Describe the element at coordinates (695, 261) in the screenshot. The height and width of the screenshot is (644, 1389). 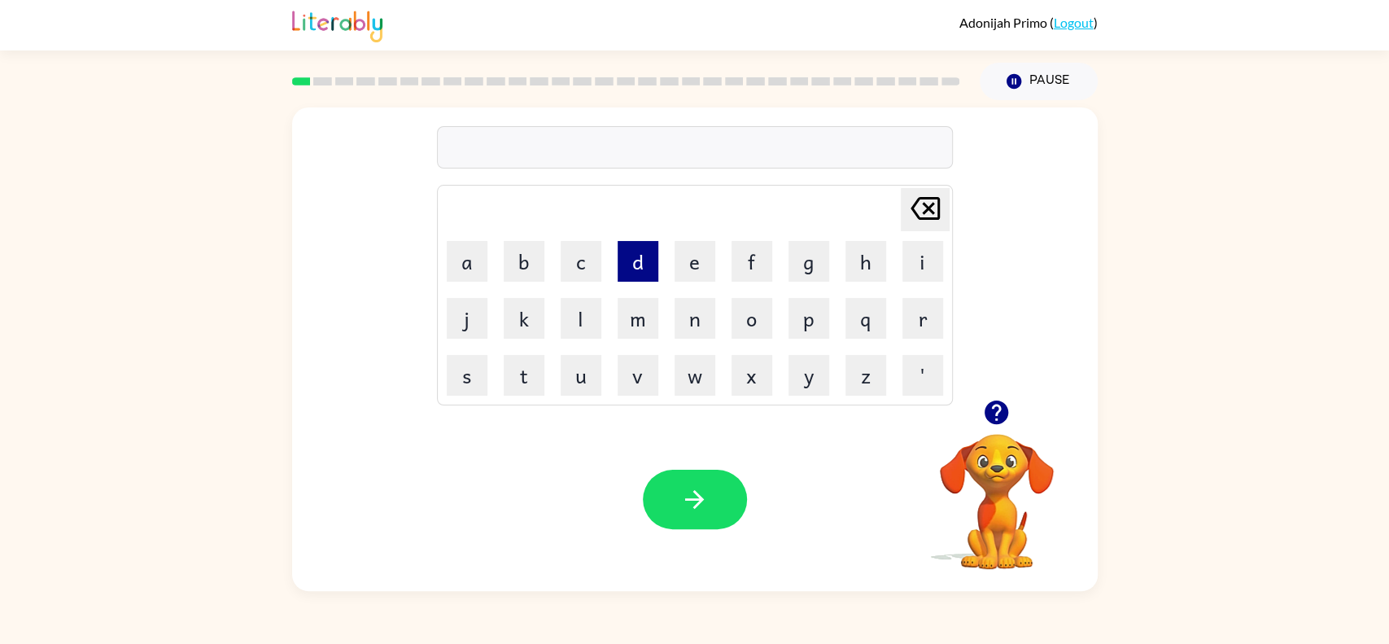
I see `button: e` at that location.